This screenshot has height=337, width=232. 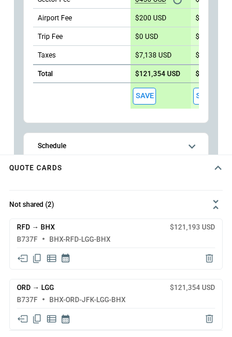 I want to click on p: Taxes, so click(x=46, y=55).